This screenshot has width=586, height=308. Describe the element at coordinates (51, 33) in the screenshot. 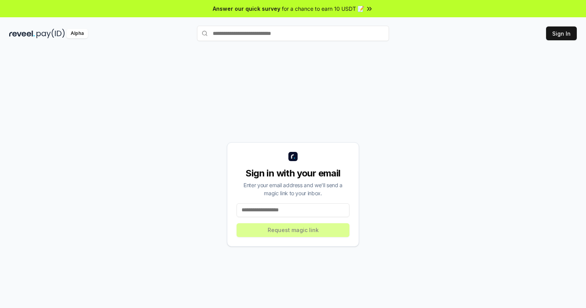

I see `img: pay_id` at that location.